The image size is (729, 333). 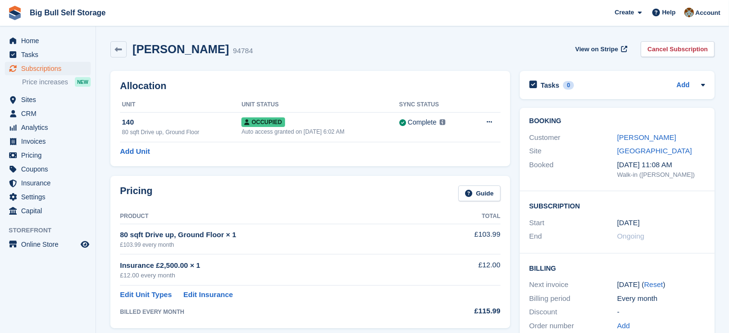 I want to click on td: £103.99, so click(x=465, y=239).